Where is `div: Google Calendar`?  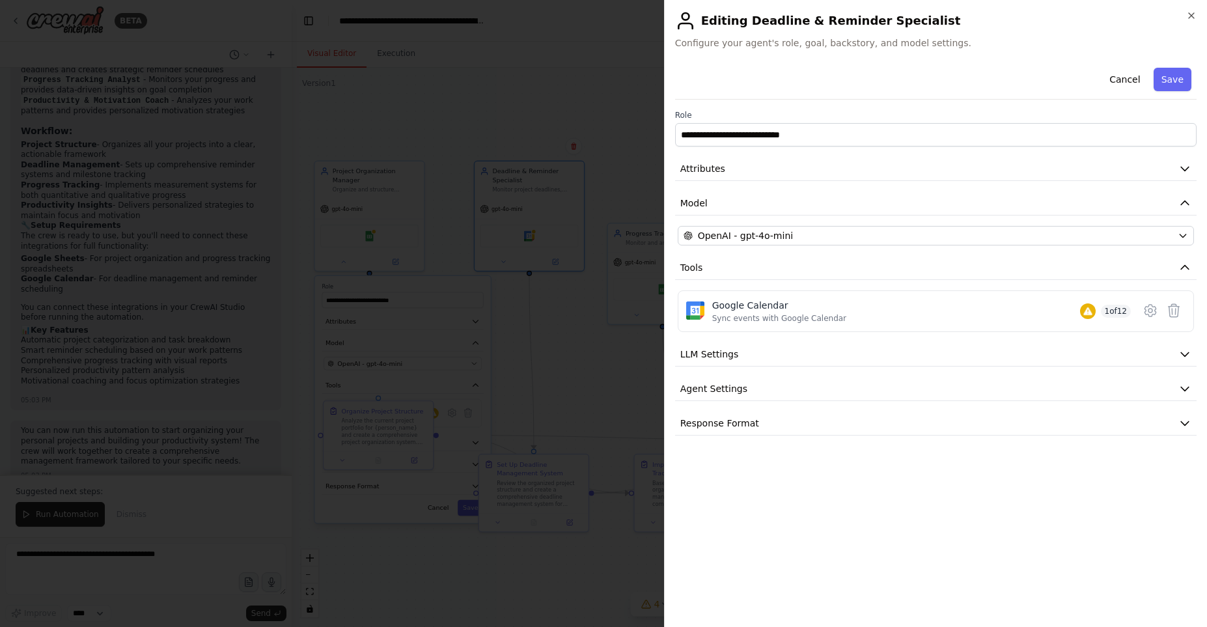
div: Google Calendar is located at coordinates (780, 305).